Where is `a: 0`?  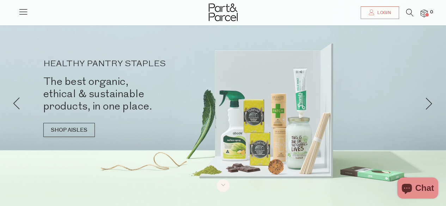 a: 0 is located at coordinates (425, 13).